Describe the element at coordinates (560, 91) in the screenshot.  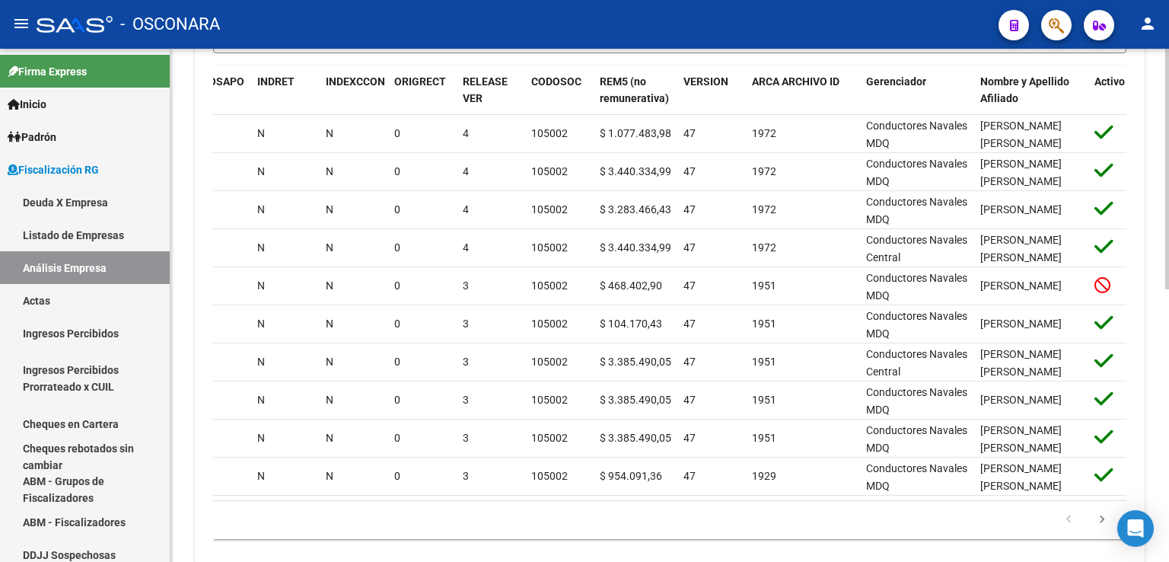
I see `datatable-header-cell: CODOSOC` at that location.